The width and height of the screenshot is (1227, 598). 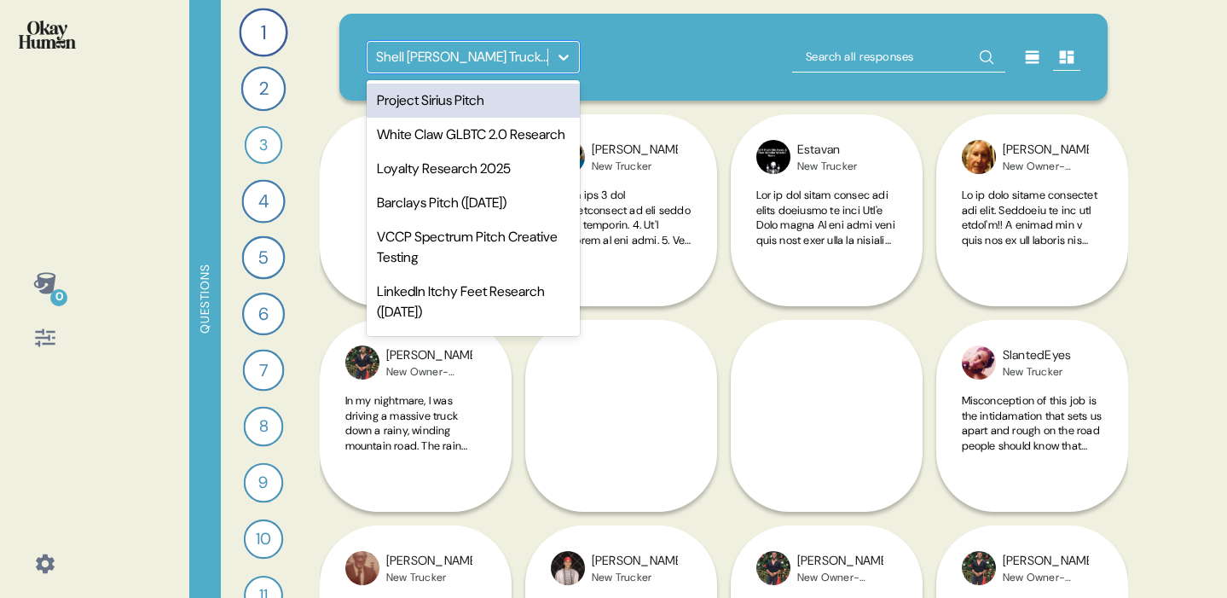 What do you see at coordinates (263, 314) in the screenshot?
I see `div: 6` at bounding box center [263, 314].